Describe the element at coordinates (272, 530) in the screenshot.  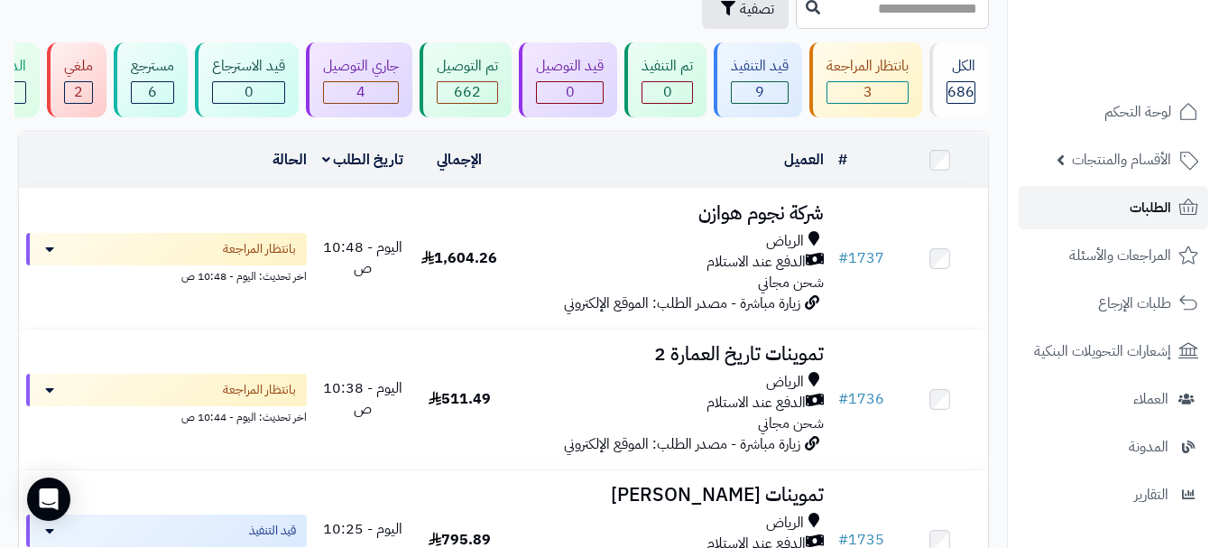
I see `span: قيد التنفيذ` at that location.